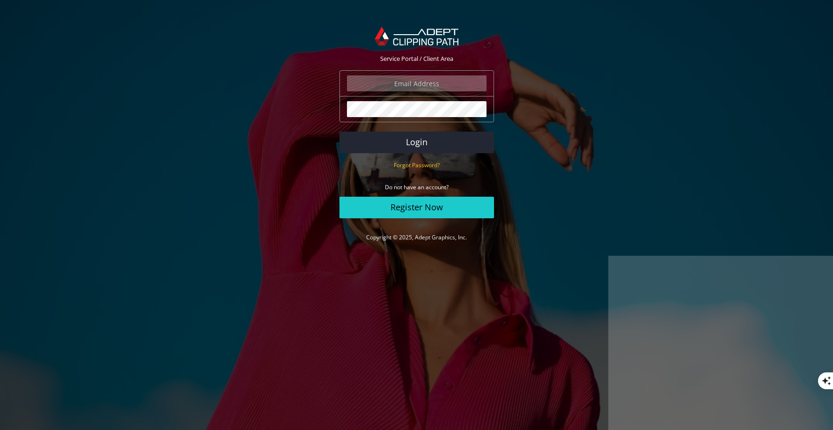 Image resolution: width=833 pixels, height=430 pixels. What do you see at coordinates (417, 165) in the screenshot?
I see `a: Forgot Password?` at bounding box center [417, 165].